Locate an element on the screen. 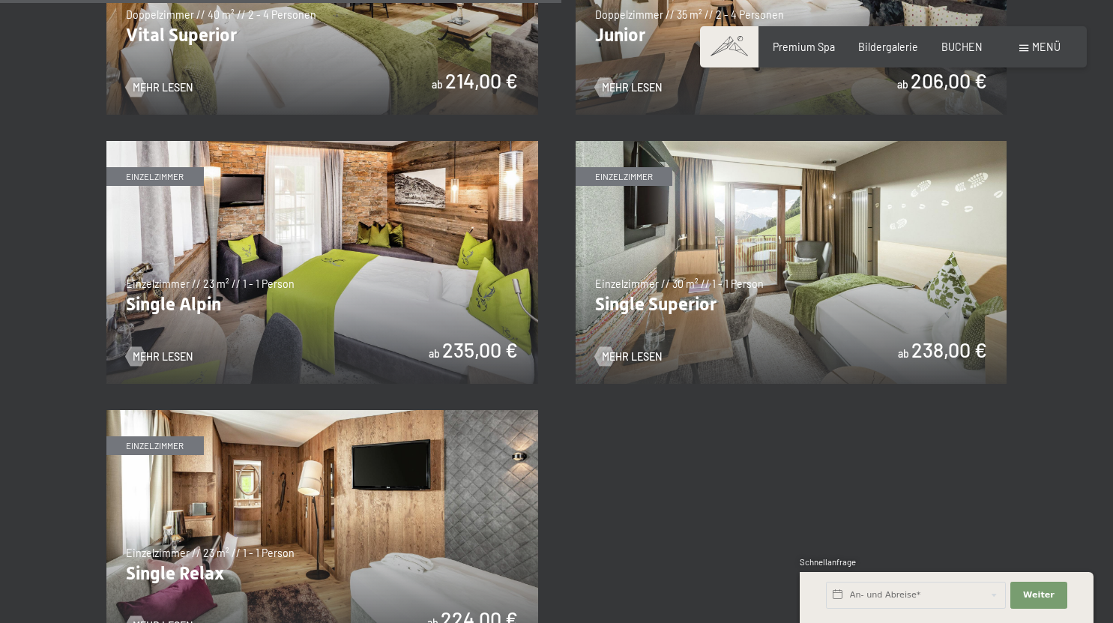 The width and height of the screenshot is (1113, 623). span: Weiter is located at coordinates (1039, 595).